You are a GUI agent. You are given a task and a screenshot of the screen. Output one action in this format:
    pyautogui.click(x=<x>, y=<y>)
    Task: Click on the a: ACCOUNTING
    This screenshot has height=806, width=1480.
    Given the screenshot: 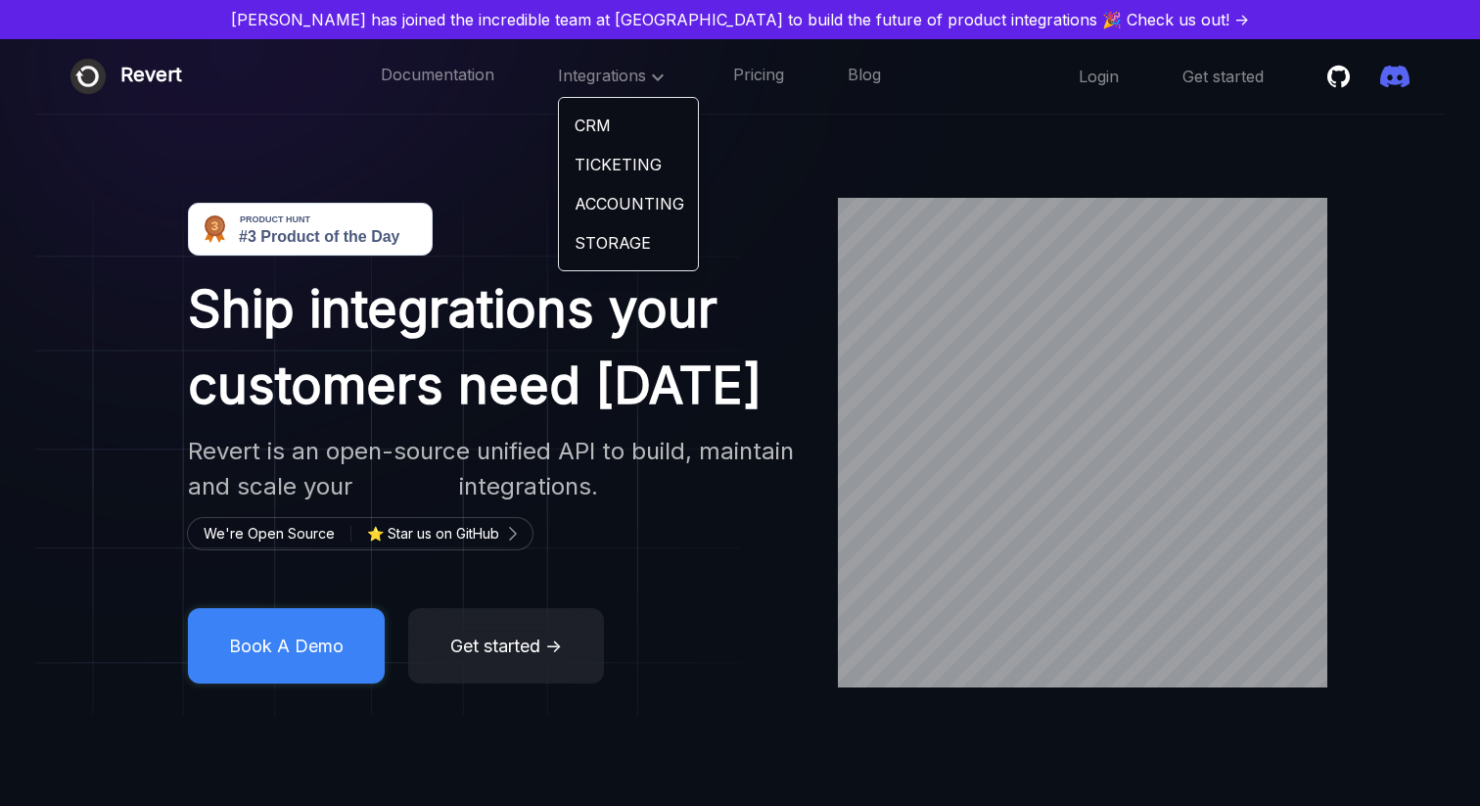 What is the action you would take?
    pyautogui.click(x=629, y=204)
    